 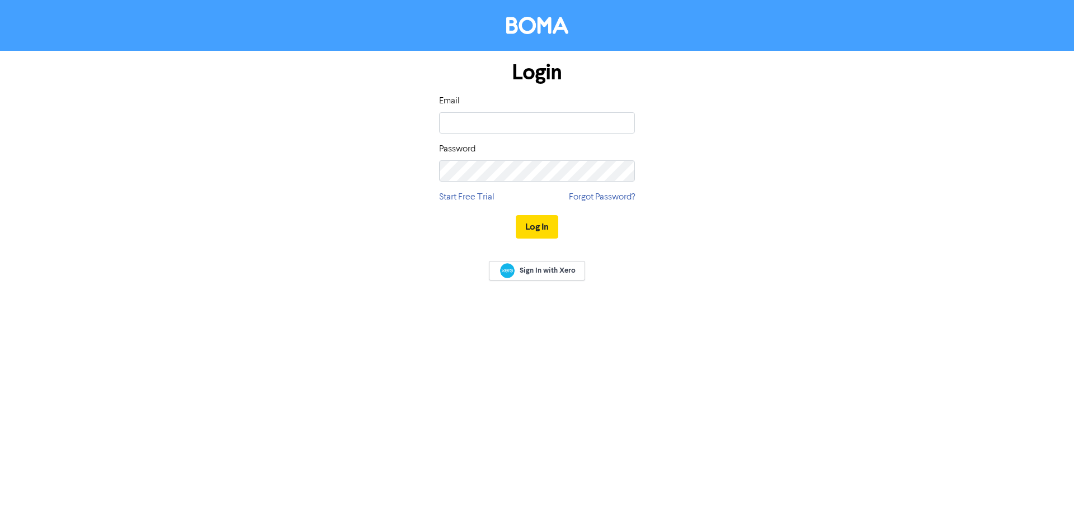 What do you see at coordinates (602, 197) in the screenshot?
I see `a: Forgot Password?` at bounding box center [602, 197].